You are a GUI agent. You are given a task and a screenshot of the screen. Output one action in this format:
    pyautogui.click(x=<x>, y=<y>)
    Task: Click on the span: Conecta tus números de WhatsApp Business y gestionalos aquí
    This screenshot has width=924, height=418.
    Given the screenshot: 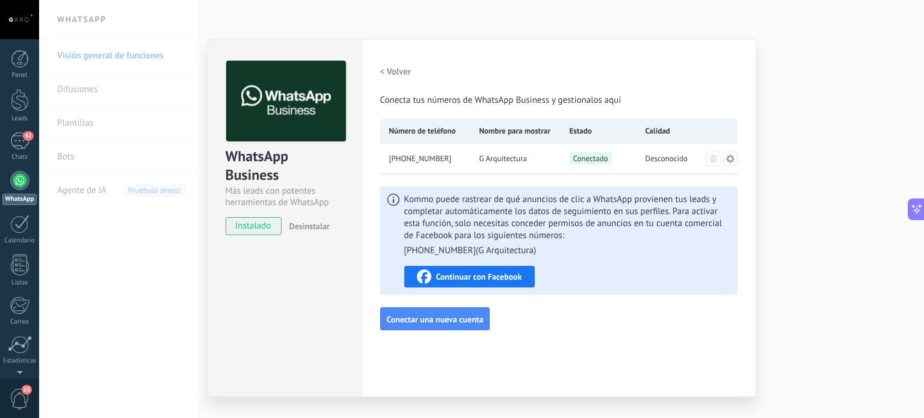 What is the action you would take?
    pyautogui.click(x=500, y=100)
    